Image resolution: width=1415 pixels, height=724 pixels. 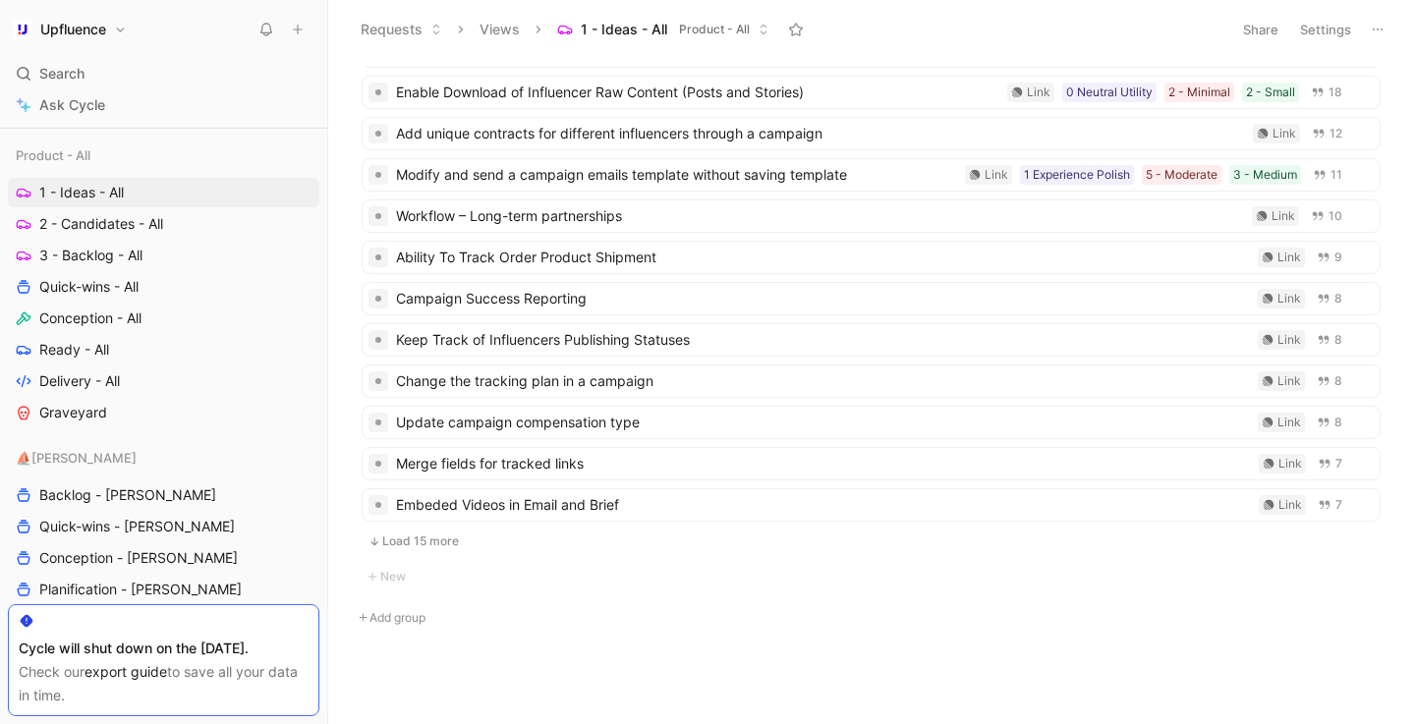 What do you see at coordinates (163, 284) in the screenshot?
I see `div: Product - All1 - Ideas - All2 - Candidates - All3 - Backlog - AllQuick-wins - AllConception - All...` at bounding box center [163, 284].